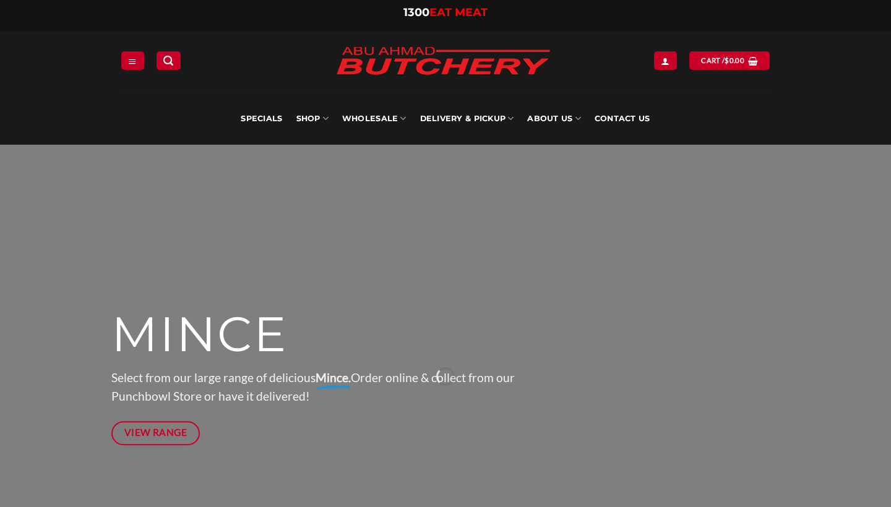 The width and height of the screenshot is (891, 507). Describe the element at coordinates (665, 60) in the screenshot. I see `a: Login` at that location.